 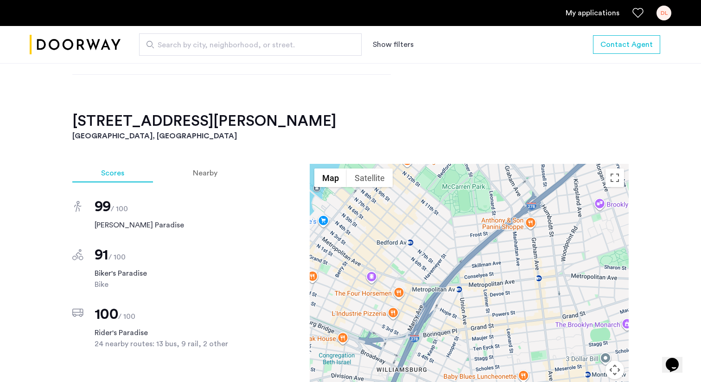 I want to click on span: Bike, so click(x=170, y=284).